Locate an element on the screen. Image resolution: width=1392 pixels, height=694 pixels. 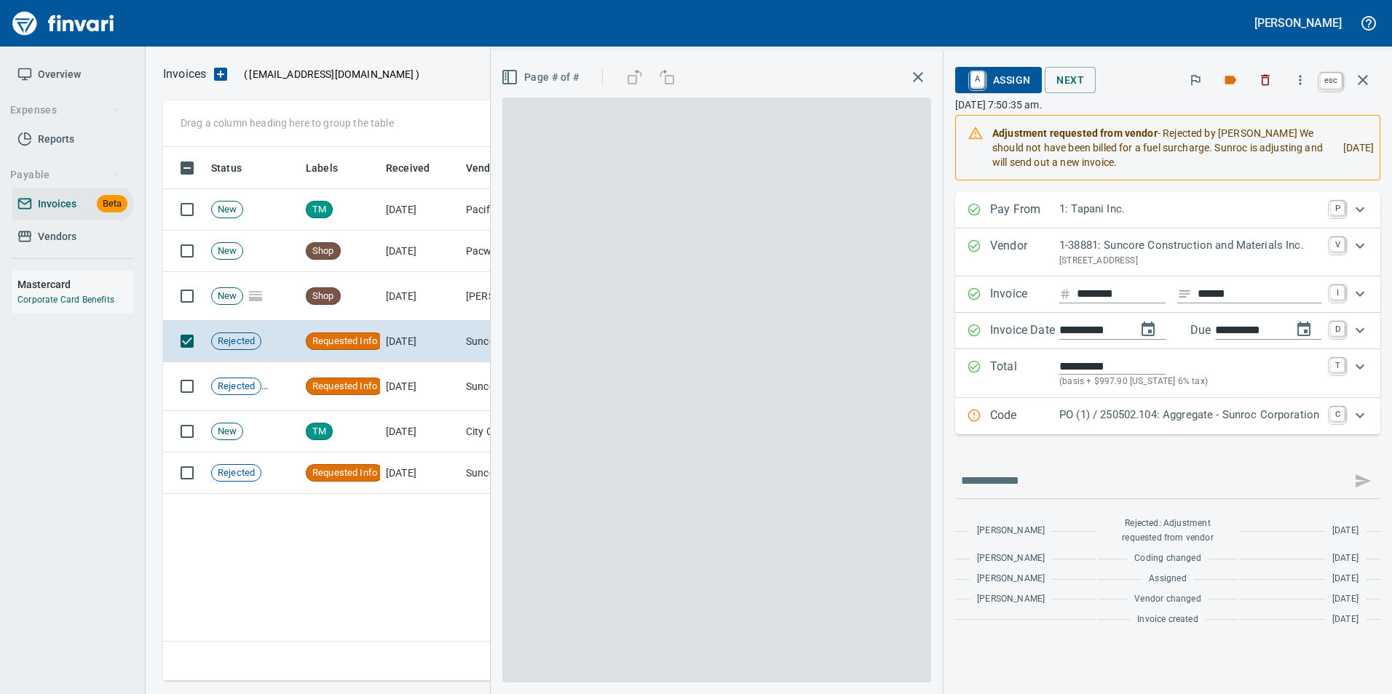
p: Drag a column heading here to group the table is located at coordinates (287, 123).